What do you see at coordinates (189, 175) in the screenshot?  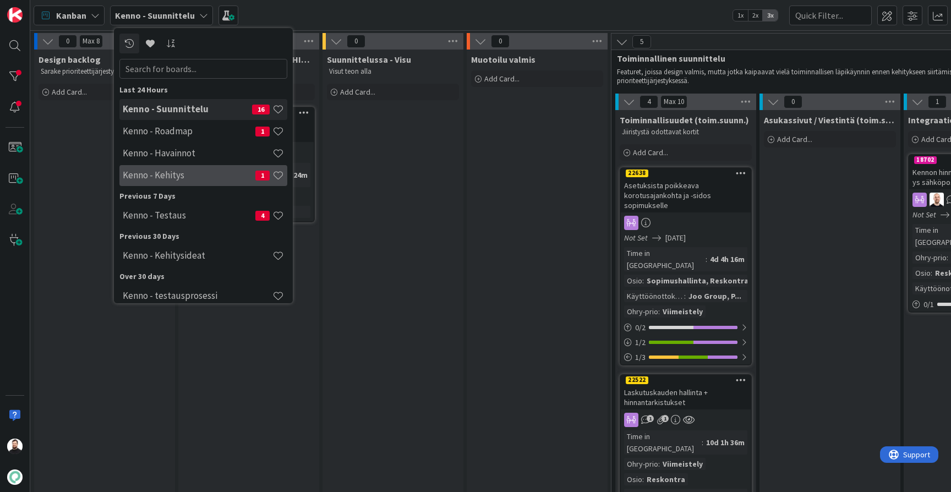 I see `h4: Kenno - Kehitys` at bounding box center [189, 175].